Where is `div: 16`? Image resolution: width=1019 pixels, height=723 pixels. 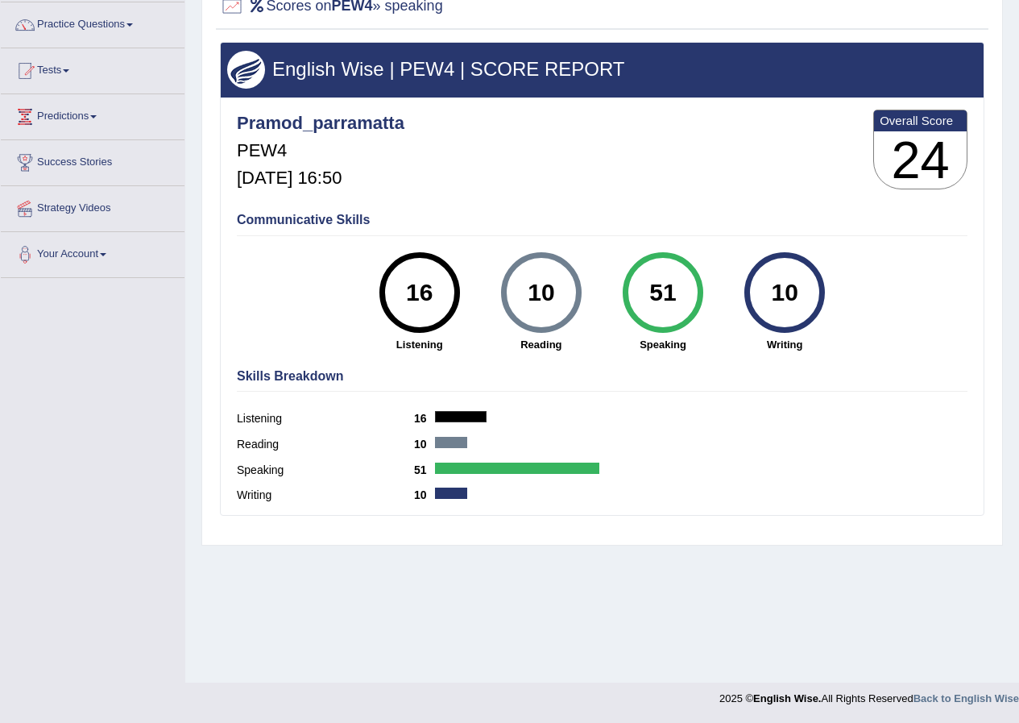 div: 16 is located at coordinates (419, 292).